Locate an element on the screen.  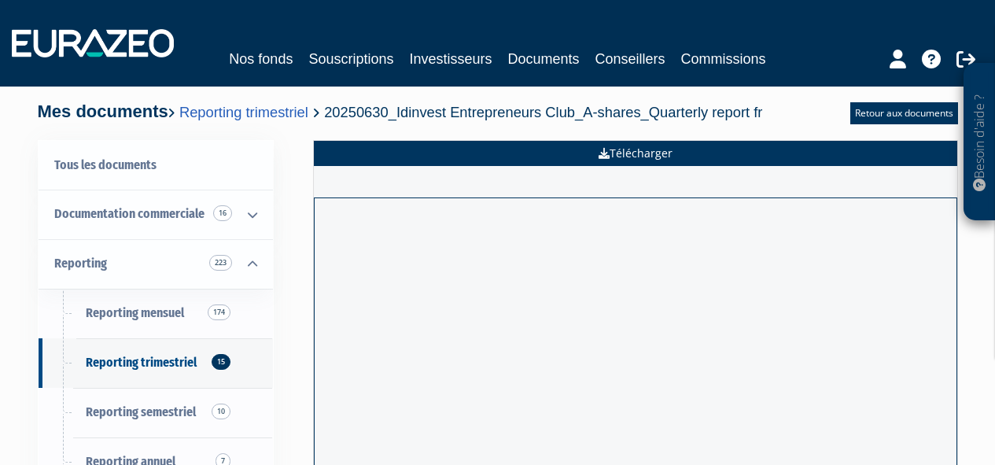
span: 16 is located at coordinates (223, 213).